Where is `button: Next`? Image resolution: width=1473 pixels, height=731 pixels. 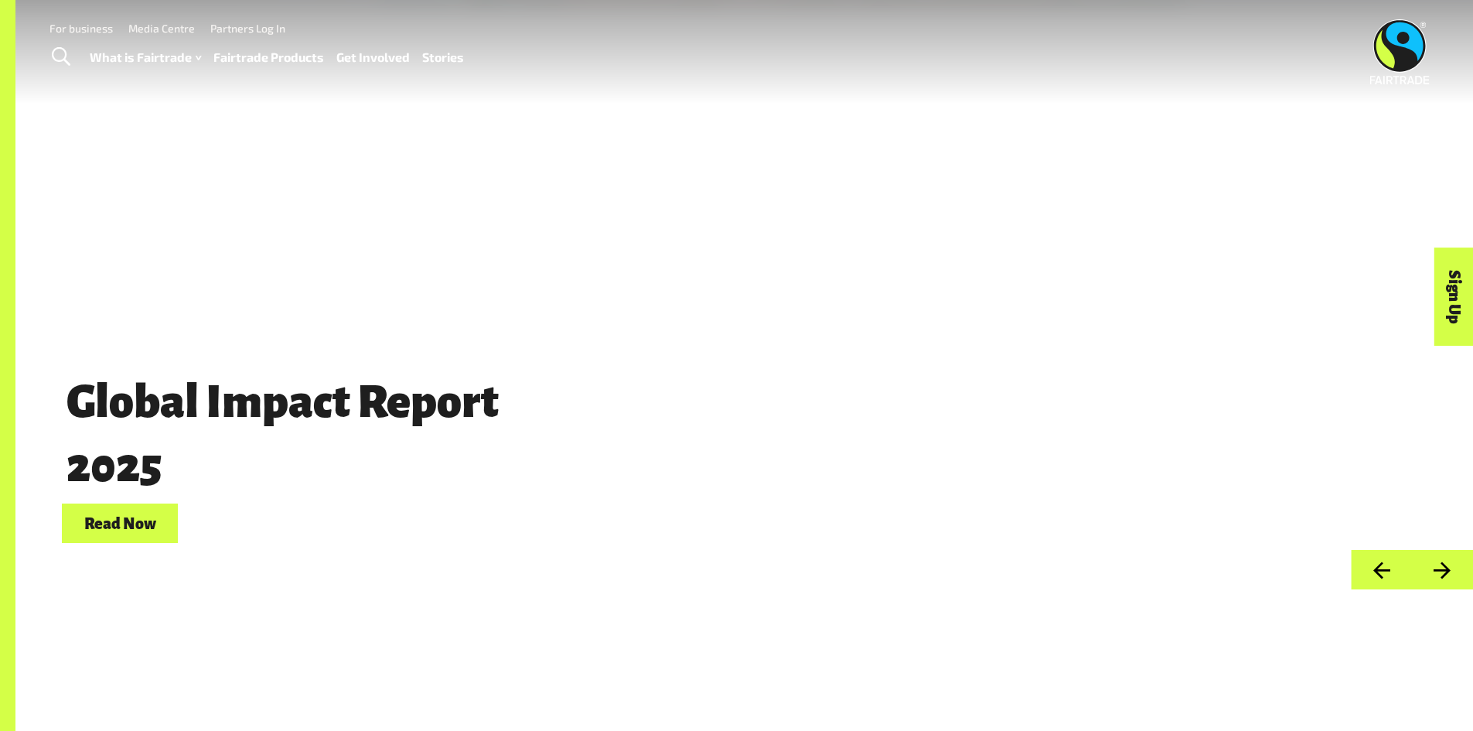 button: Next is located at coordinates (1442, 569).